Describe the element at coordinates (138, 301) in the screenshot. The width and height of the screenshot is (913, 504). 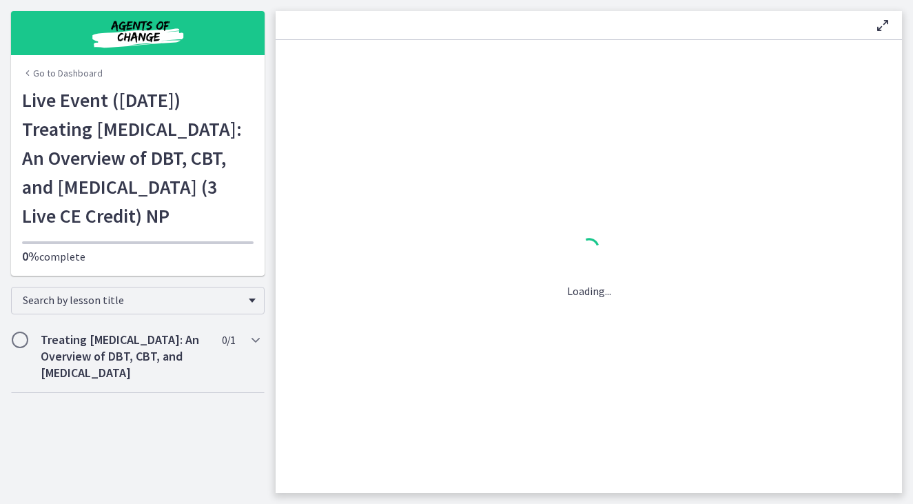
I see `div: Search by lesson title` at that location.